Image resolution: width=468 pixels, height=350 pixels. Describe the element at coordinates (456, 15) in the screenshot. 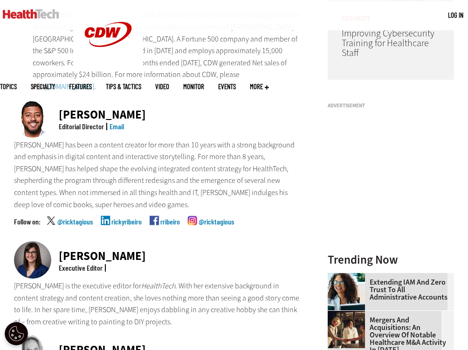

I see `a: Log in` at that location.